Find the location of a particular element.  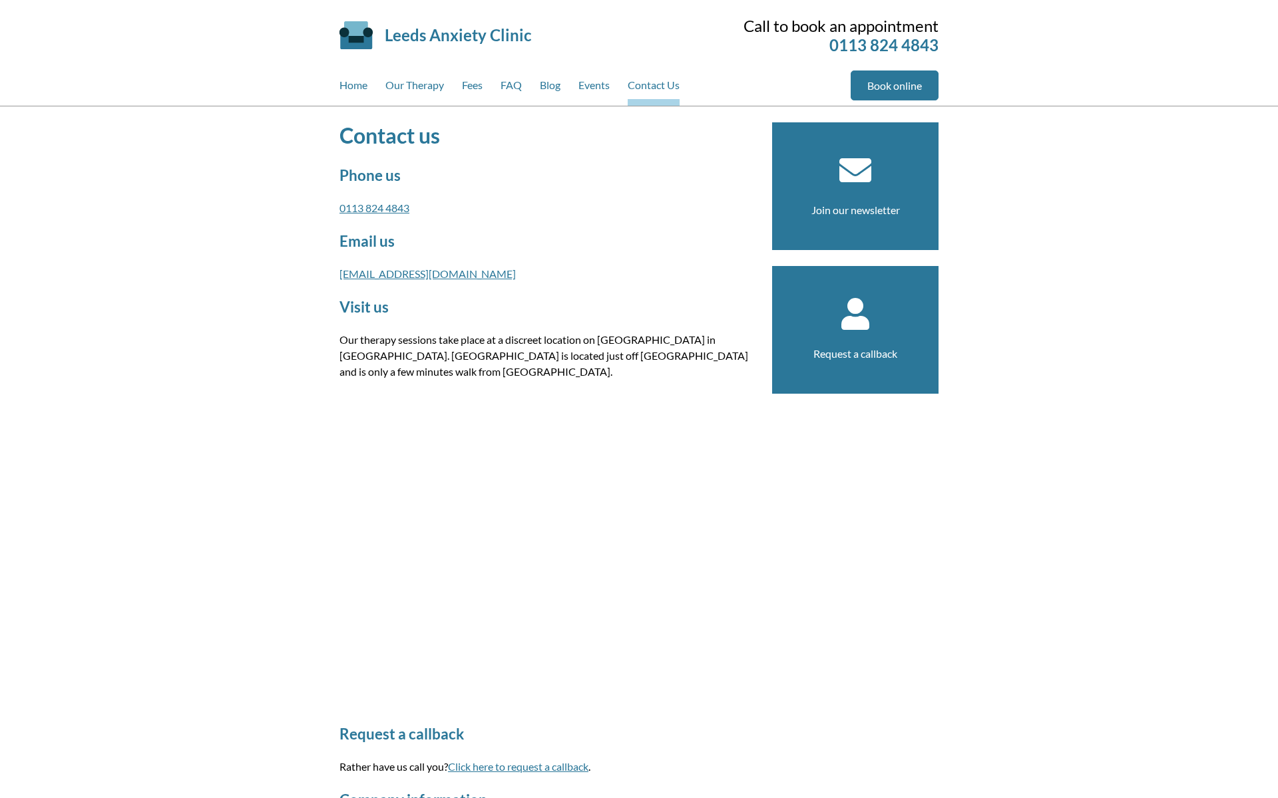

h2: Phone us is located at coordinates (548, 175).